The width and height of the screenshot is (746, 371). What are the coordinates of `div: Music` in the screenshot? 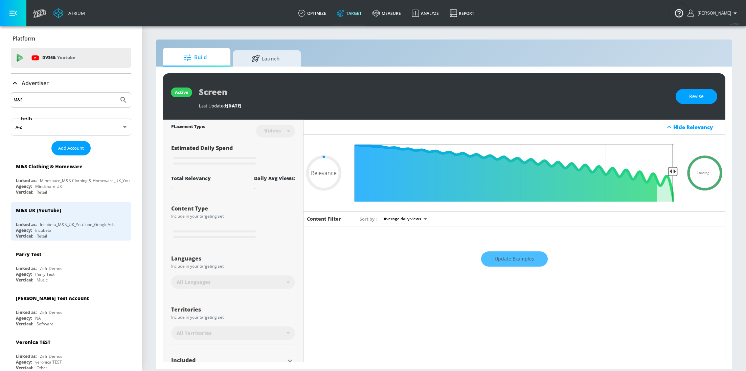 It's located at (42, 280).